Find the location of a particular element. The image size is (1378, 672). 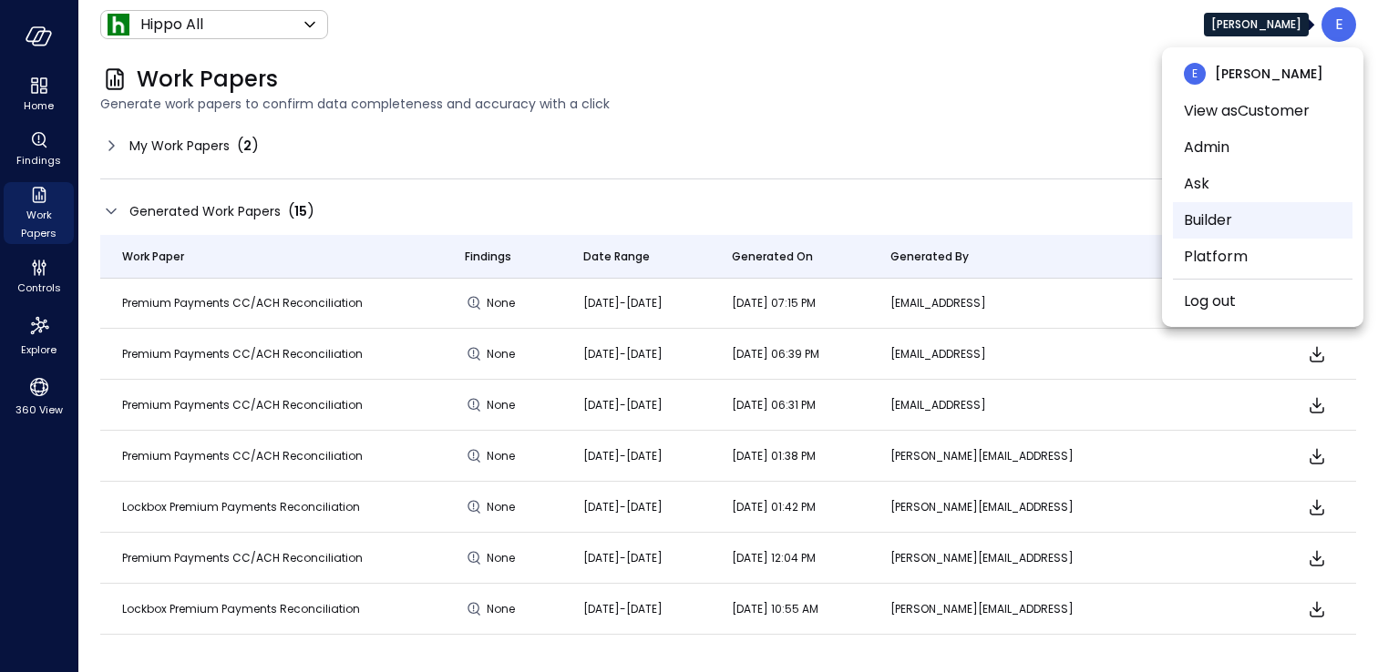

li: Admin is located at coordinates (1262, 148).